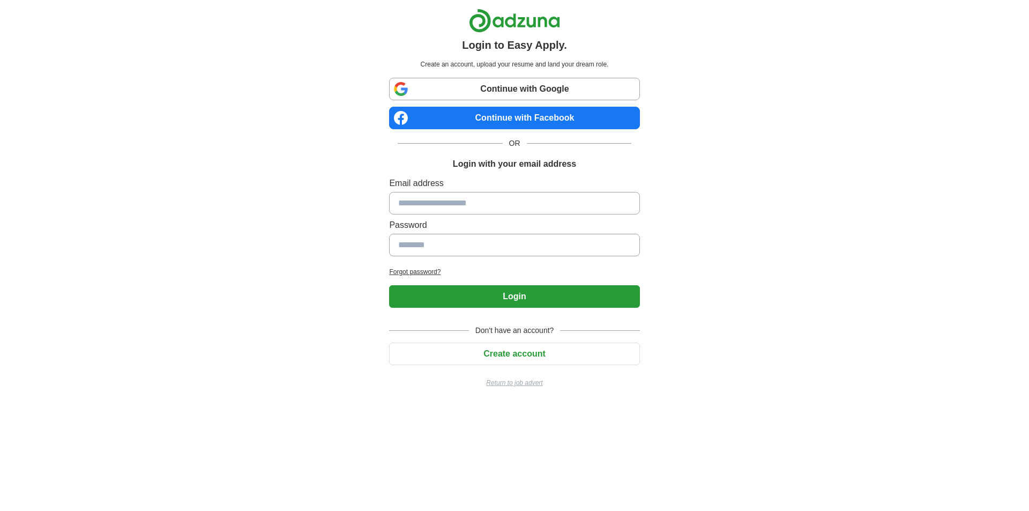 Image resolution: width=1029 pixels, height=511 pixels. Describe the element at coordinates (514, 330) in the screenshot. I see `span: Don't have an account?` at that location.